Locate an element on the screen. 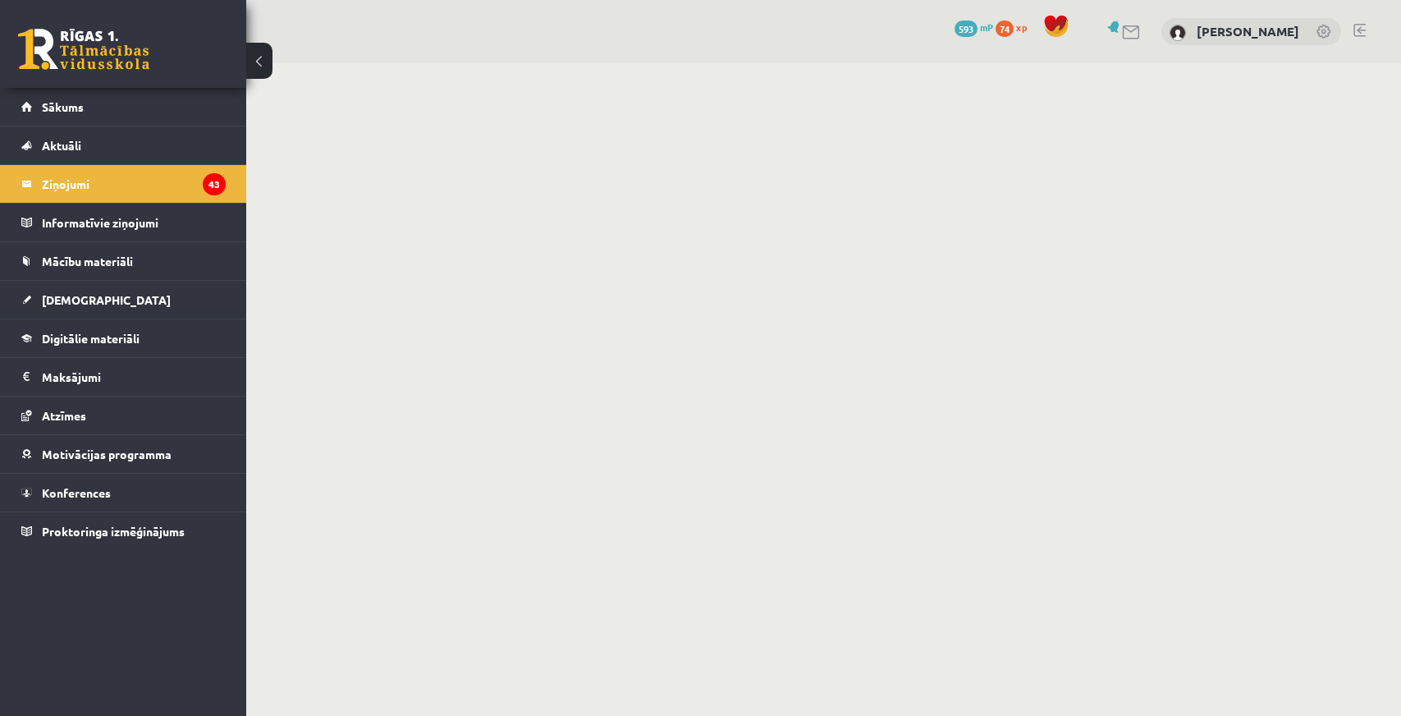 The width and height of the screenshot is (1401, 716). span: Konferences is located at coordinates (76, 492).